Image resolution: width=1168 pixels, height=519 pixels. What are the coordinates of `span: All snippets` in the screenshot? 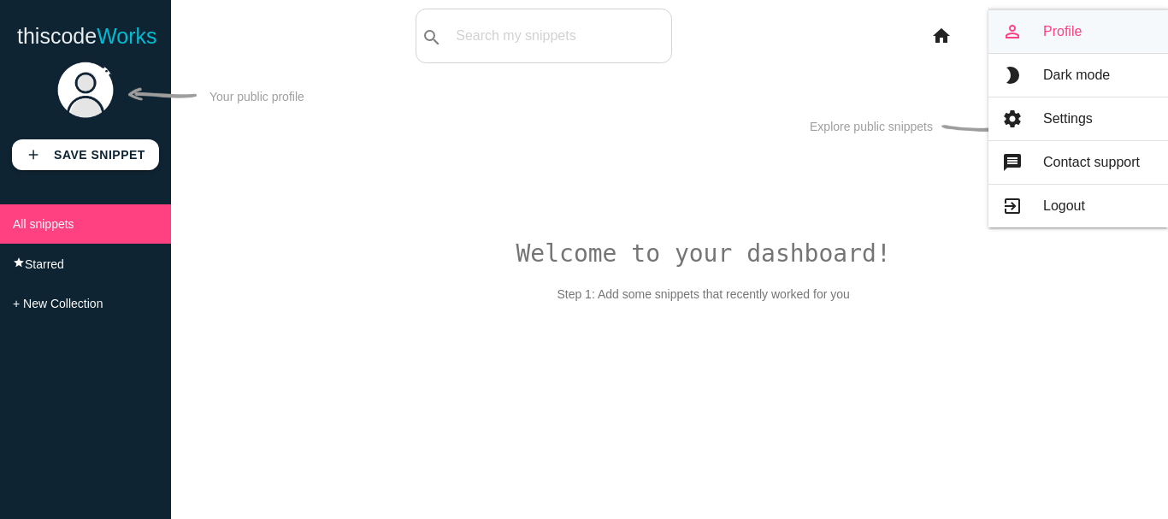 It's located at (44, 224).